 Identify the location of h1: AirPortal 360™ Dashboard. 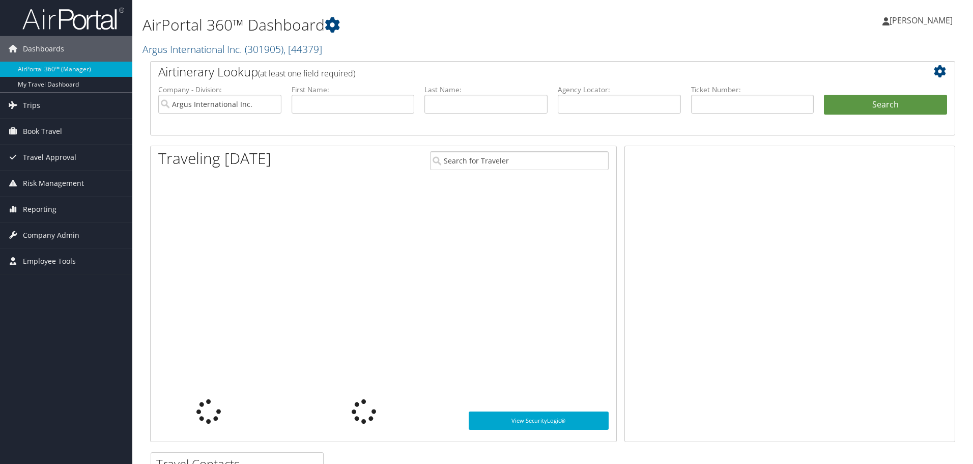
(416, 25).